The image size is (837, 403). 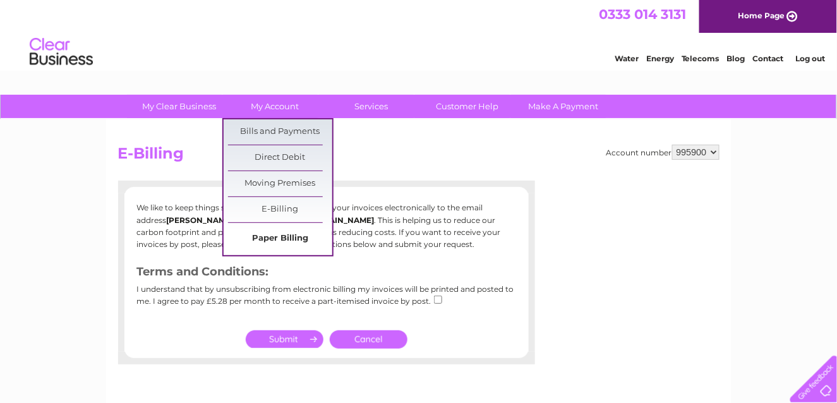 I want to click on h3: Terms and Conditions:, so click(x=327, y=273).